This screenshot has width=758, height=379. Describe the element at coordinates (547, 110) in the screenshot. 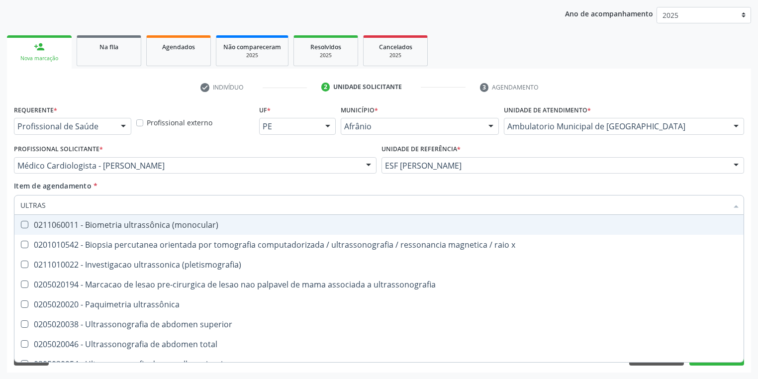

I see `label: Unidade de atendimento` at that location.